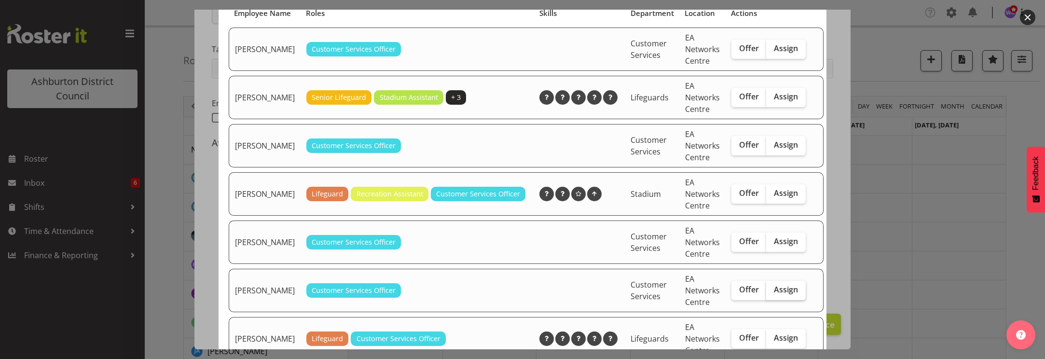 The image size is (1045, 359). I want to click on button: Feedback - Show survey, so click(1036, 180).